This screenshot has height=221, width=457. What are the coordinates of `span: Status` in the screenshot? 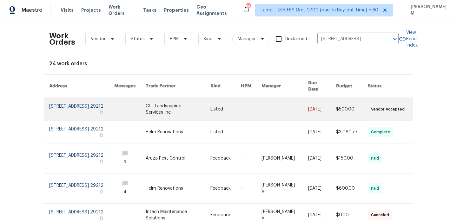 It's located at (138, 39).